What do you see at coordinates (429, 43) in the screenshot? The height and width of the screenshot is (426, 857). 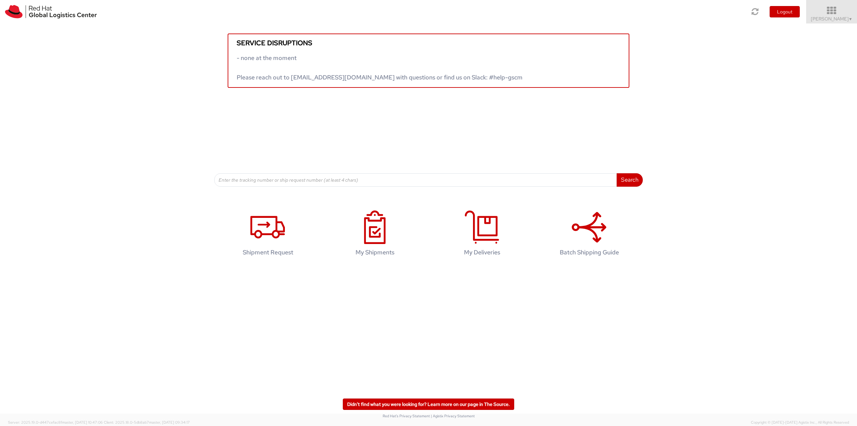 I see `h5: Service disruptions` at bounding box center [429, 43].